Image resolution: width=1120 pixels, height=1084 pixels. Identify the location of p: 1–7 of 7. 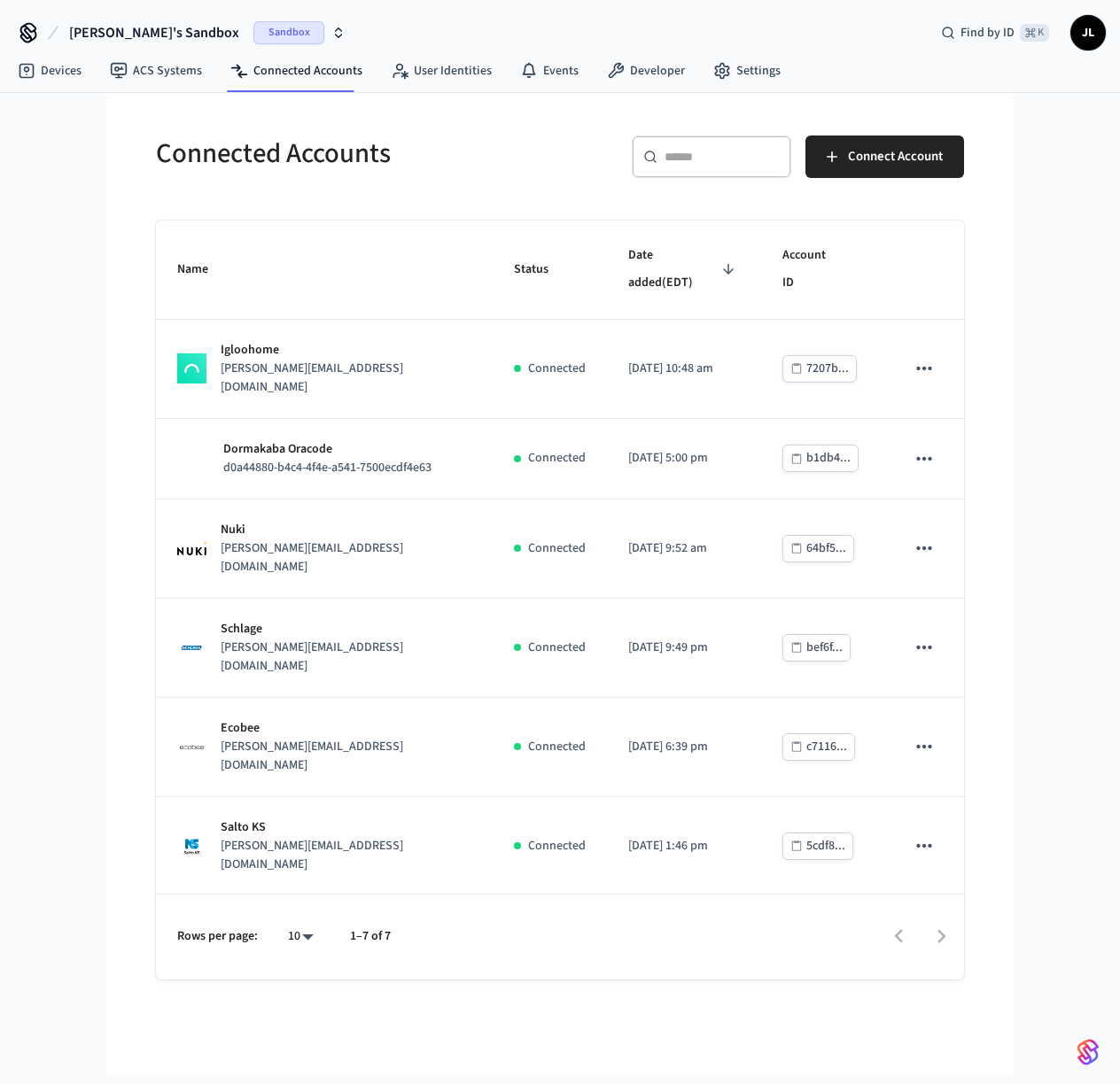
(370, 937).